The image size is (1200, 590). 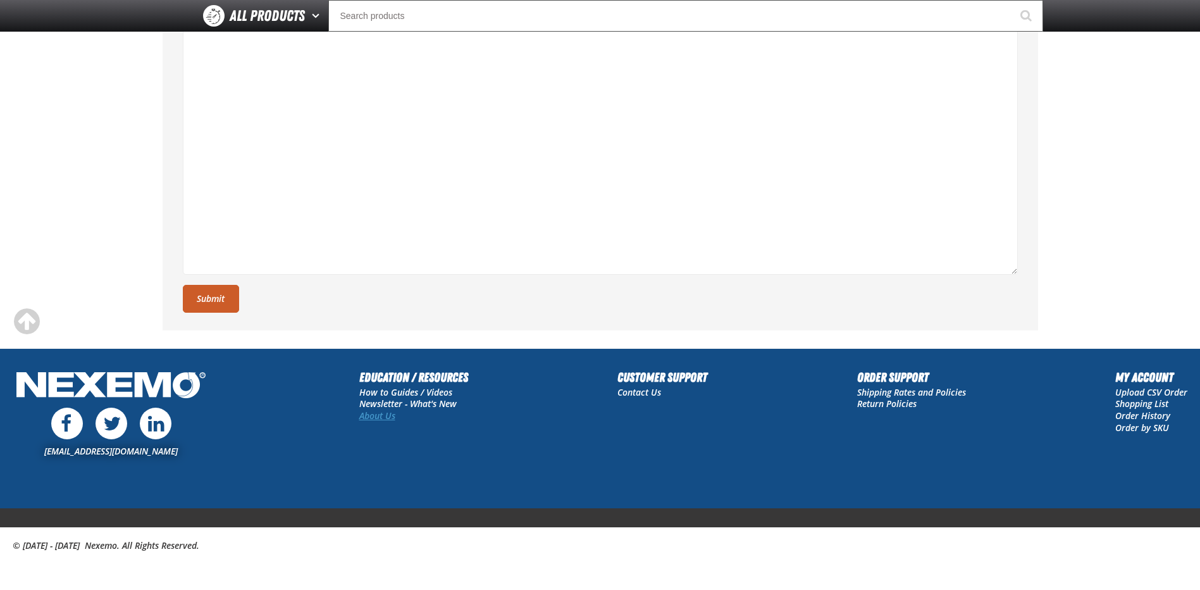 What do you see at coordinates (1142, 403) in the screenshot?
I see `a: Shopping List` at bounding box center [1142, 403].